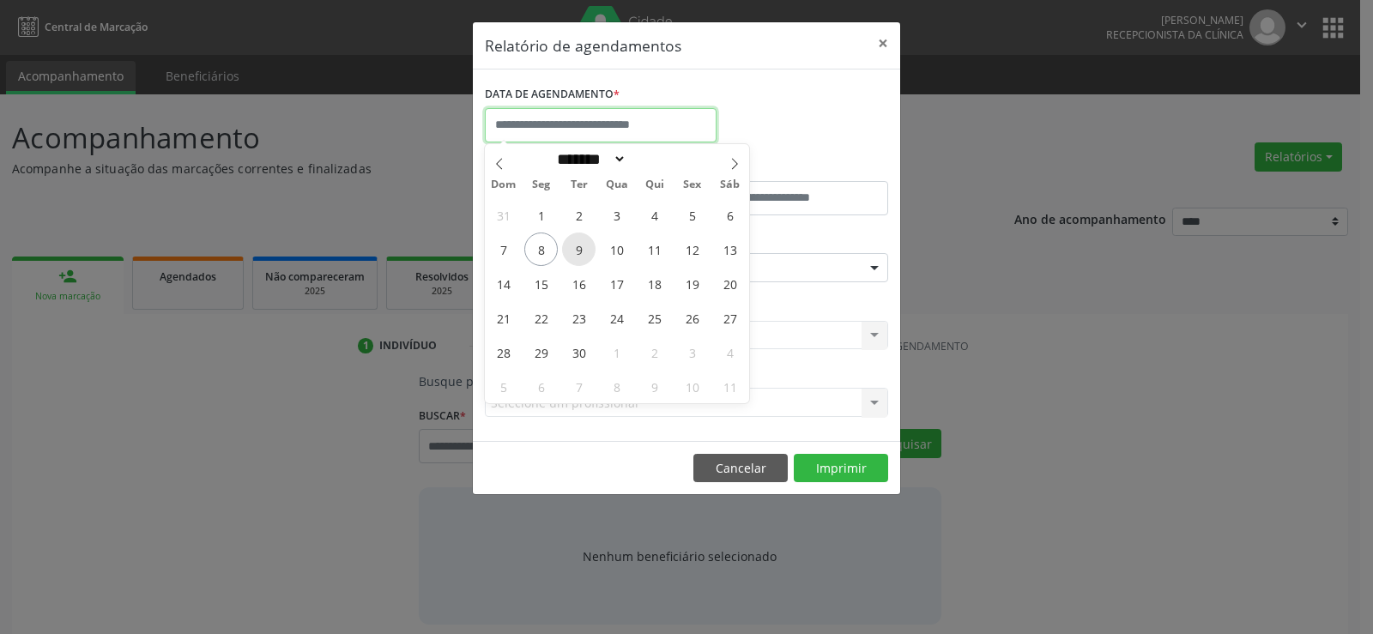 This screenshot has width=1373, height=634. I want to click on label: DATA DE AGENDAMENTO, so click(552, 94).